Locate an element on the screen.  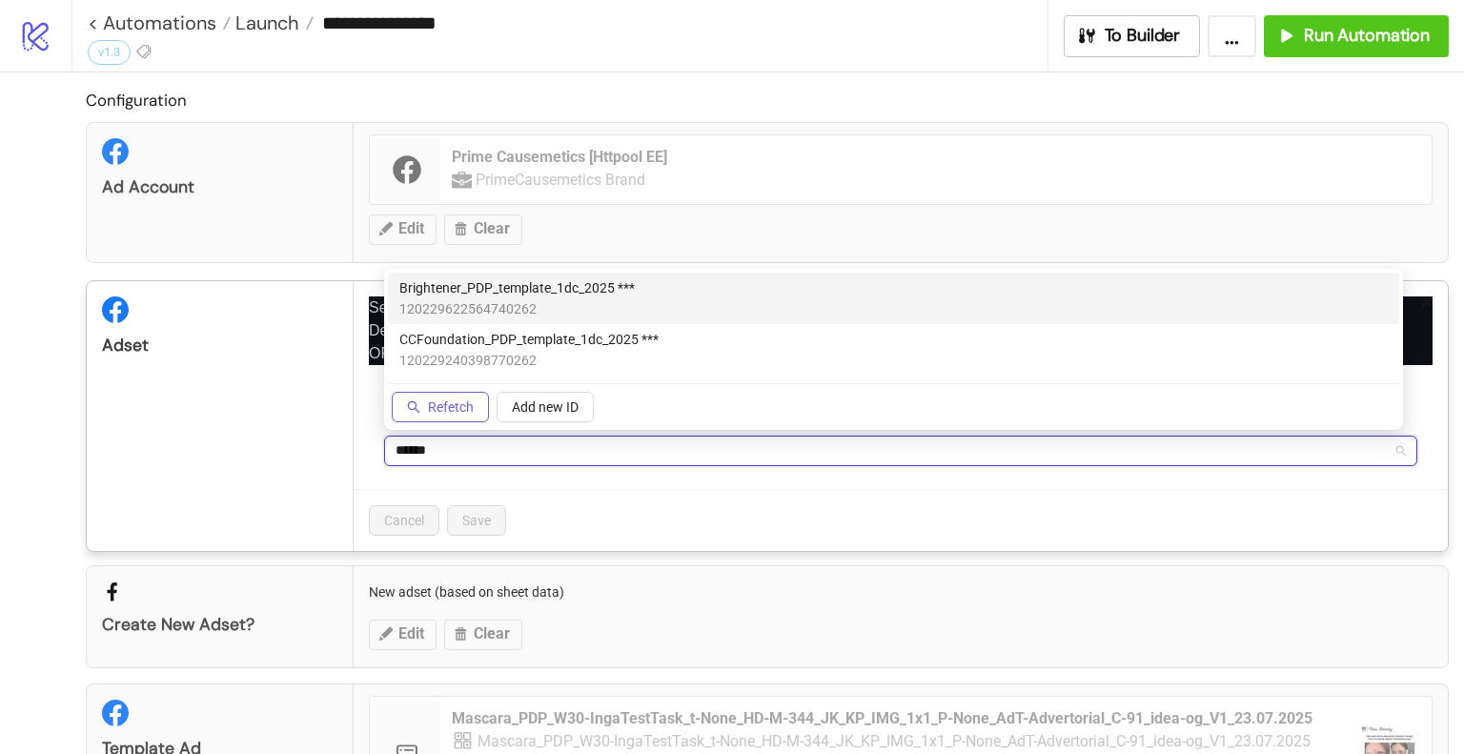
button: Run Automation is located at coordinates (1356, 36).